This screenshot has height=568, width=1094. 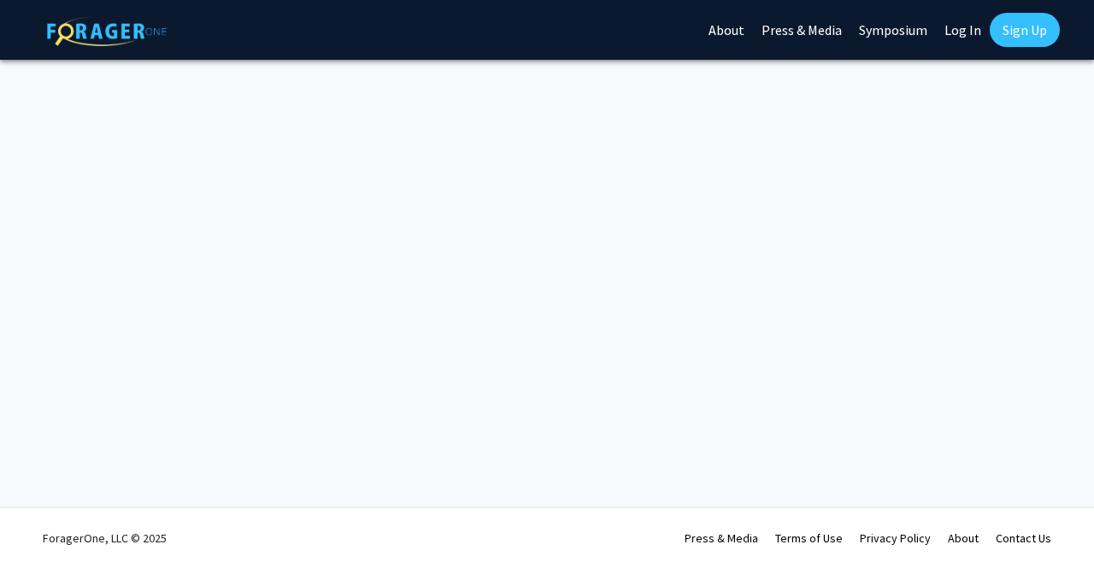 I want to click on div: ForagerOne, LLC © 2025, so click(x=104, y=538).